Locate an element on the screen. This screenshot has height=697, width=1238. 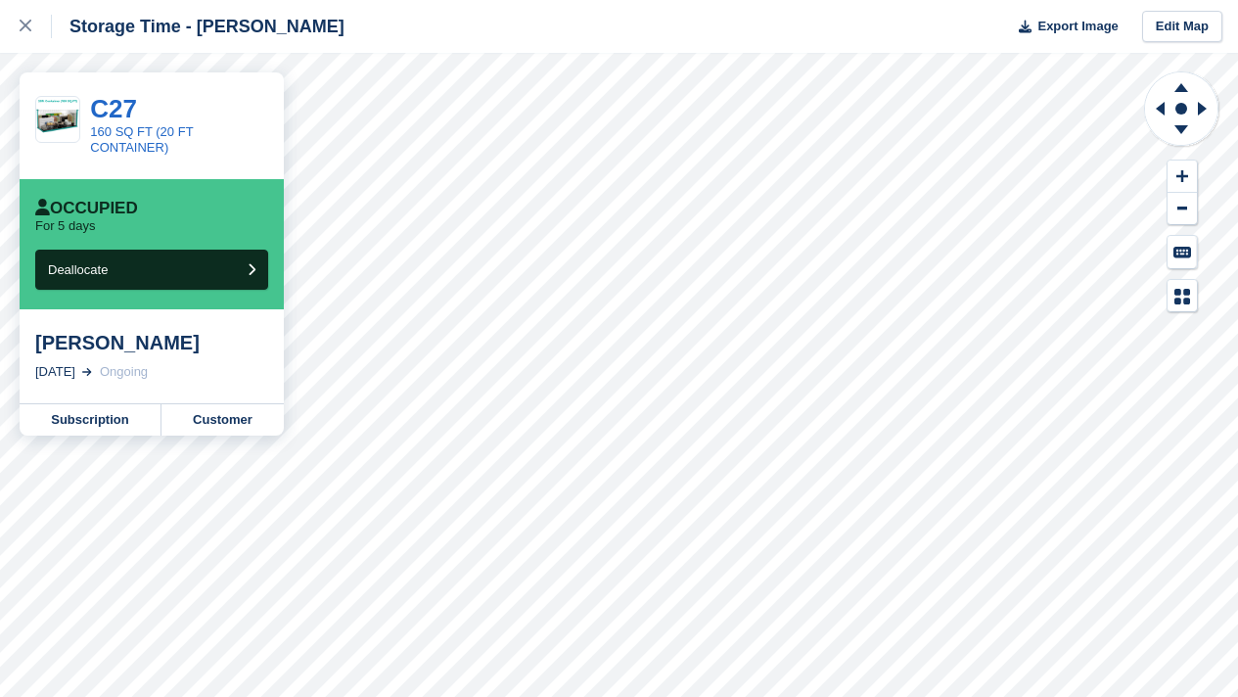
button: Zoom In is located at coordinates (1182, 176).